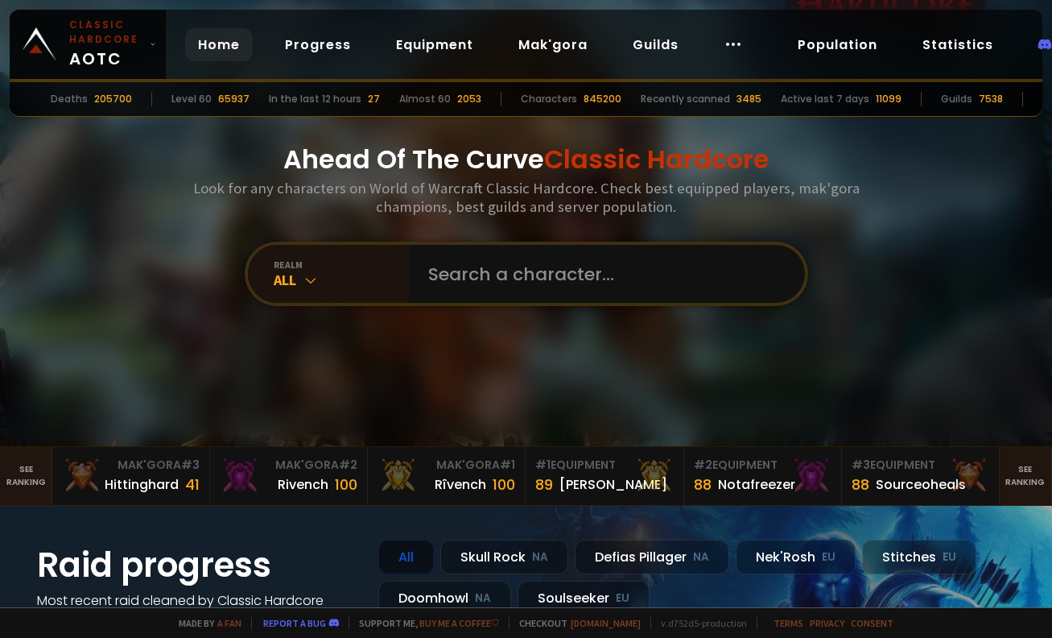 Image resolution: width=1052 pixels, height=638 pixels. Describe the element at coordinates (837, 44) in the screenshot. I see `a: Population` at that location.